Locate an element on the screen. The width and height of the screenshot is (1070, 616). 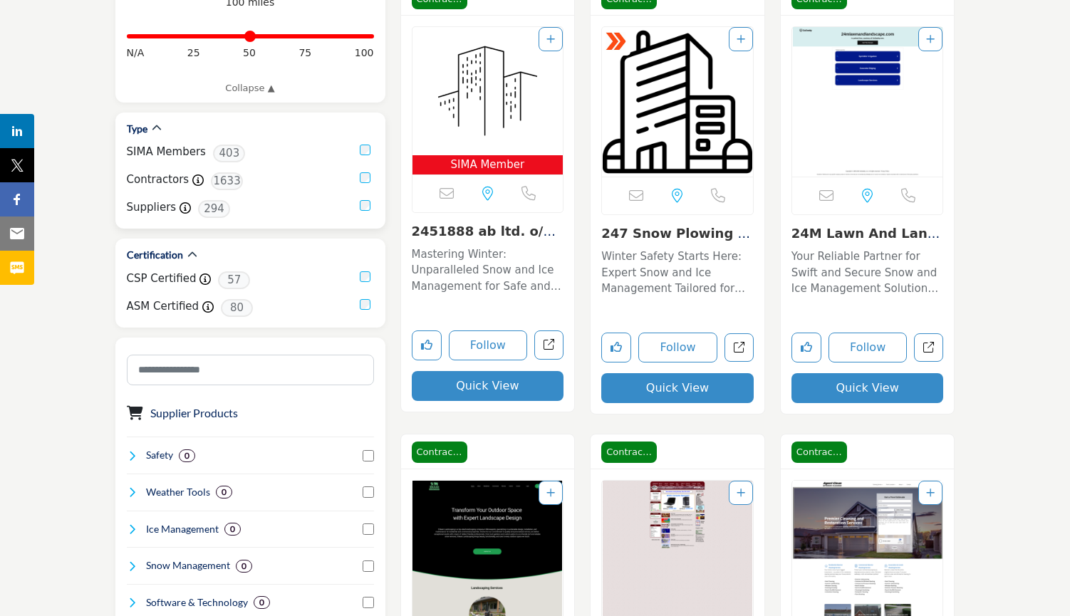
img: 2451888 ab ltd. o/a Sapphire Property Solutions is located at coordinates (488, 91).